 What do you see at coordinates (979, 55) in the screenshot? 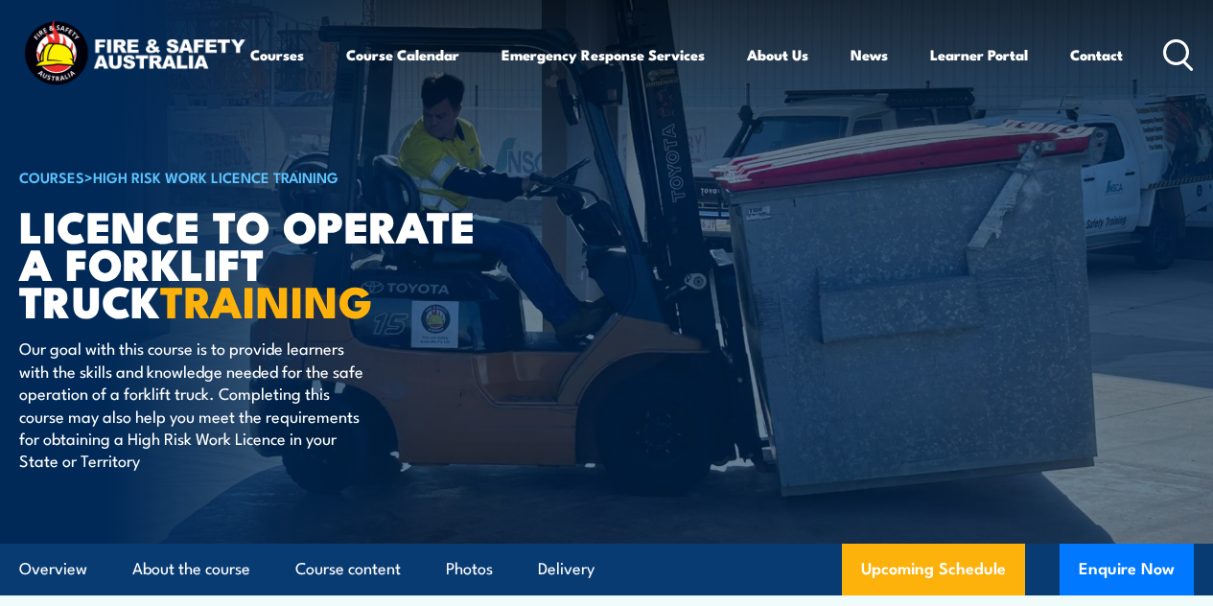
I see `a: Learner Portal` at bounding box center [979, 55].